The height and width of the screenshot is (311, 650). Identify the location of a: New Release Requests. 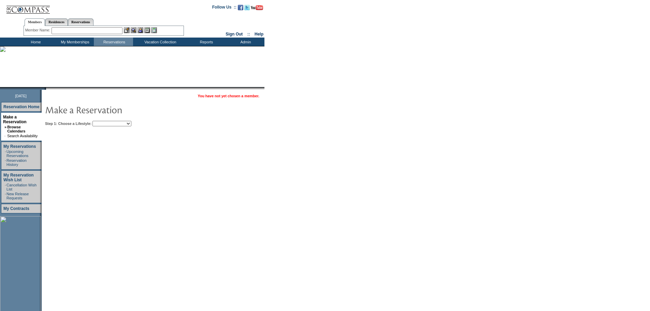
(17, 196).